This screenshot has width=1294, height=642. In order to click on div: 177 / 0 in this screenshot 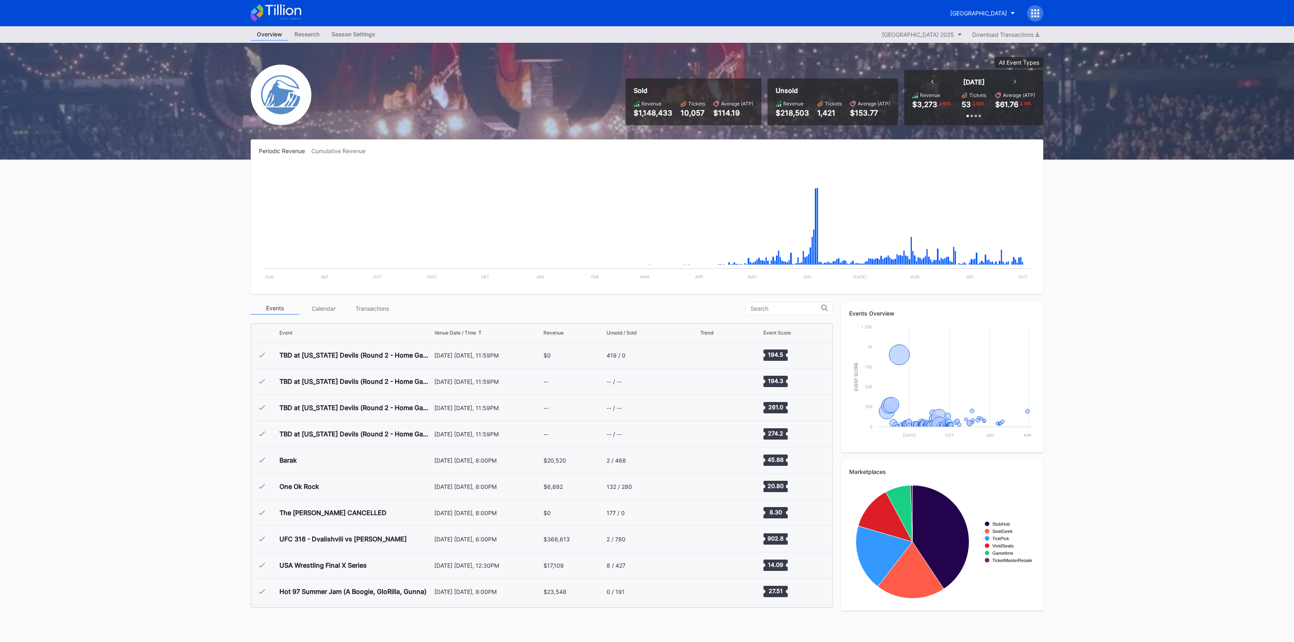, I will do `click(615, 513)`.